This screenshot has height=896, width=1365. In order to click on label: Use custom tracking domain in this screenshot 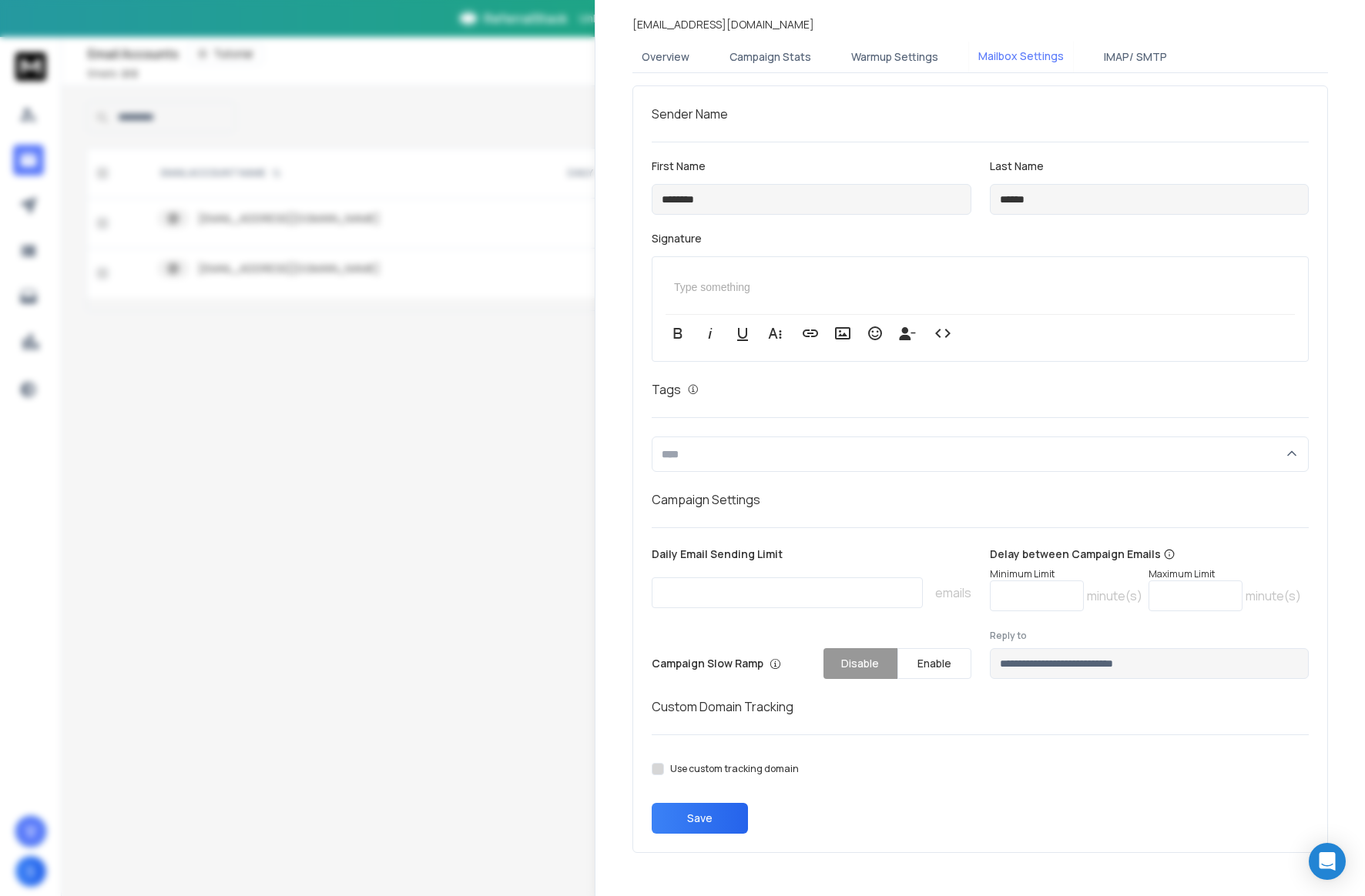, I will do `click(734, 769)`.